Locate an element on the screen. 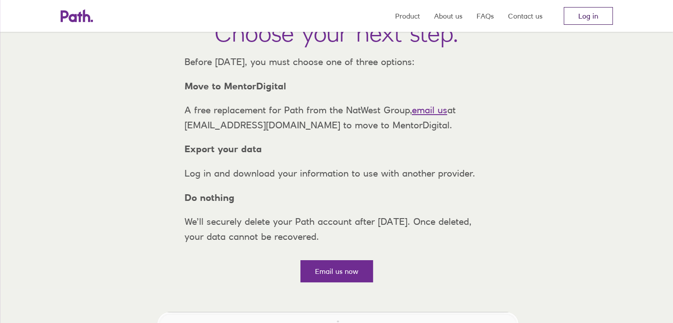  p: Log in and download your information to use with another provider. is located at coordinates (337, 173).